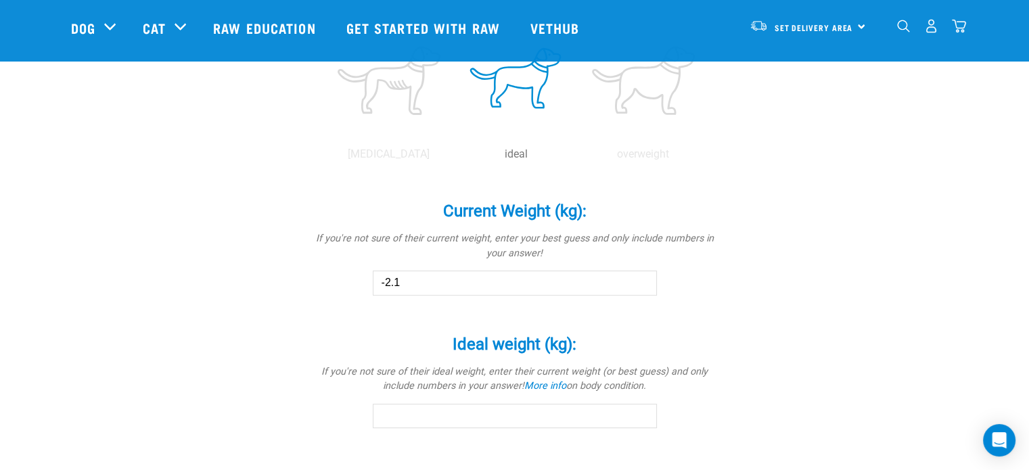  I want to click on a: Dog, so click(83, 28).